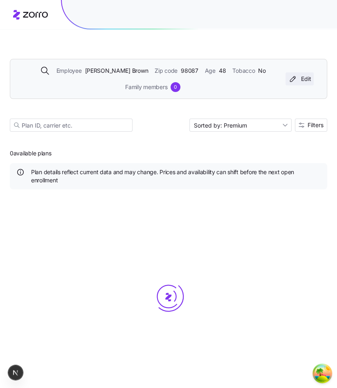 The width and height of the screenshot is (337, 388). Describe the element at coordinates (69, 71) in the screenshot. I see `span: Employee` at that location.